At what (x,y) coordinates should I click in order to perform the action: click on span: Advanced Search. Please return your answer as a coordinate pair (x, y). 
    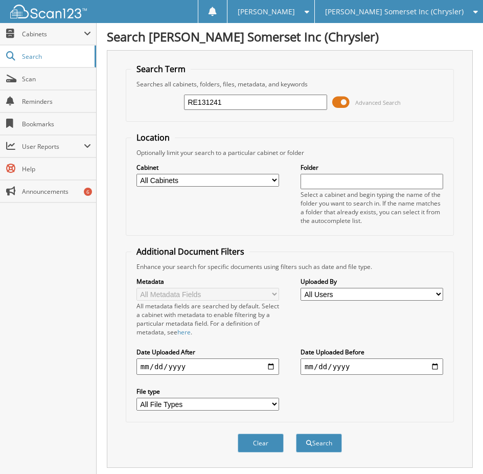
    Looking at the image, I should click on (378, 102).